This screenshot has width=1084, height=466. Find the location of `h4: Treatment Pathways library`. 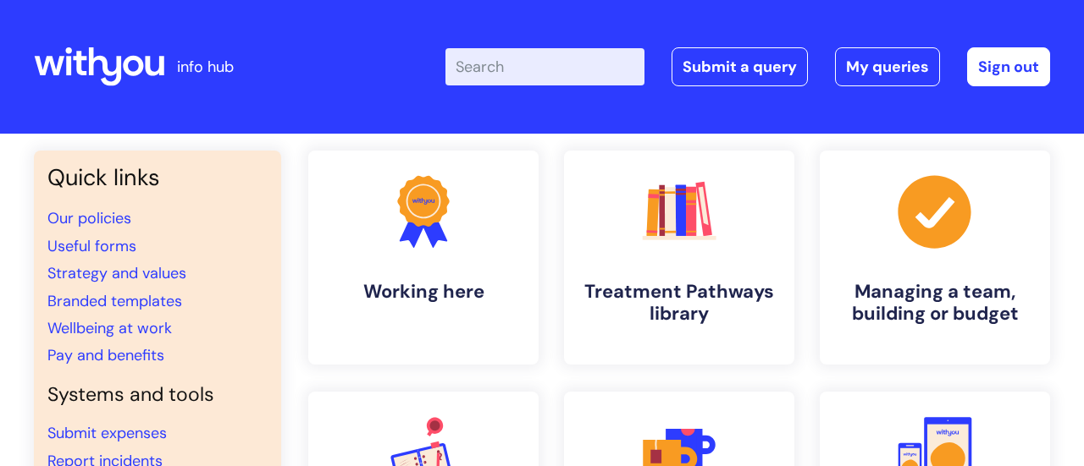

h4: Treatment Pathways library is located at coordinates (679, 303).